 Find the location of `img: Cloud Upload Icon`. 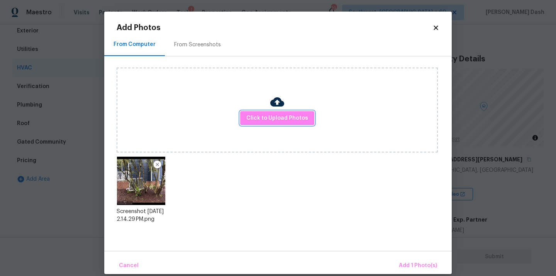

img: Cloud Upload Icon is located at coordinates (277, 102).